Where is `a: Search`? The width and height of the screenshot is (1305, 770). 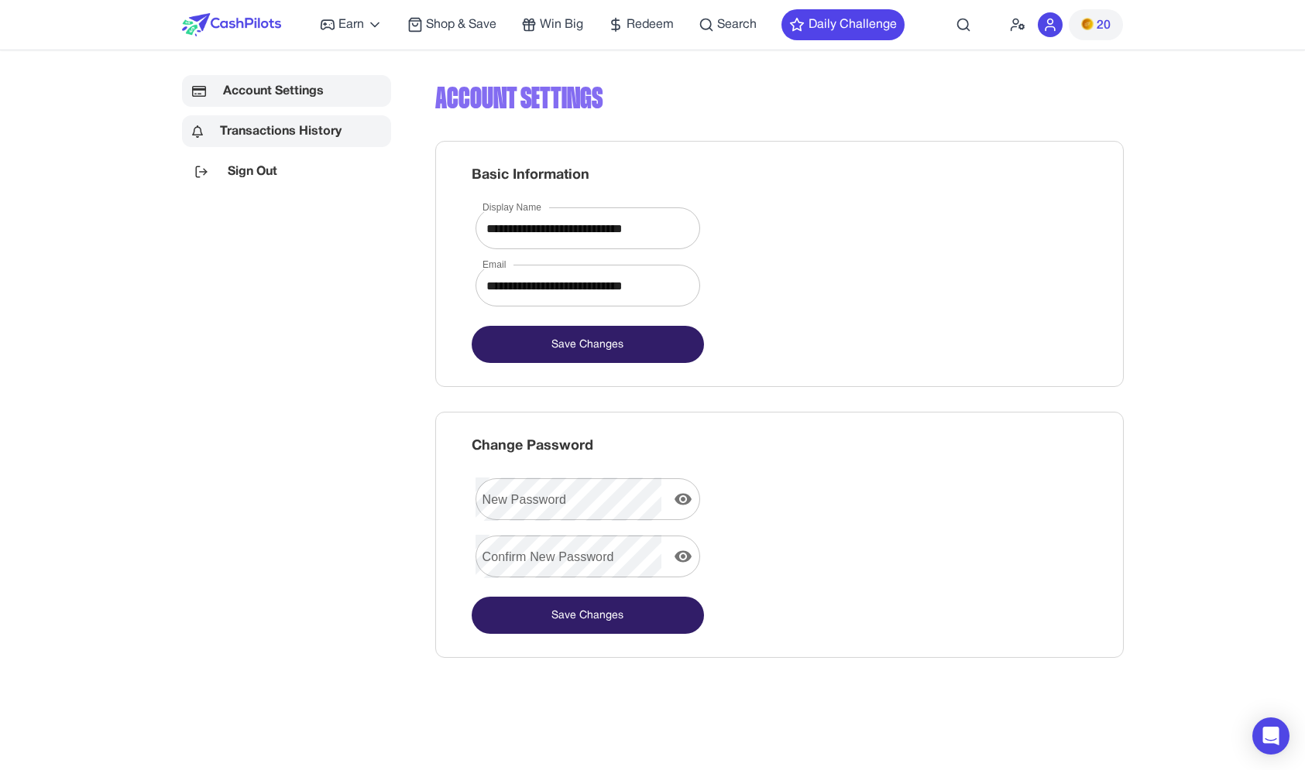 a: Search is located at coordinates (727, 25).